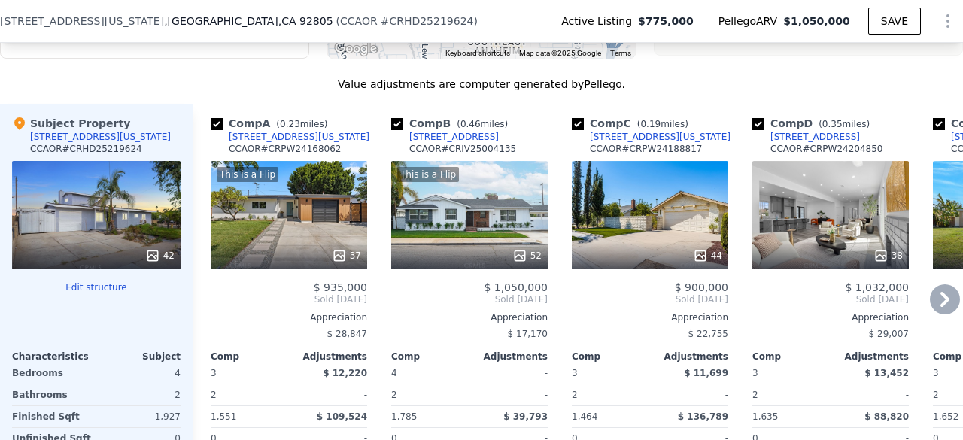 The width and height of the screenshot is (963, 440). What do you see at coordinates (633, 123) in the screenshot?
I see `div: Comp C` at bounding box center [633, 123].